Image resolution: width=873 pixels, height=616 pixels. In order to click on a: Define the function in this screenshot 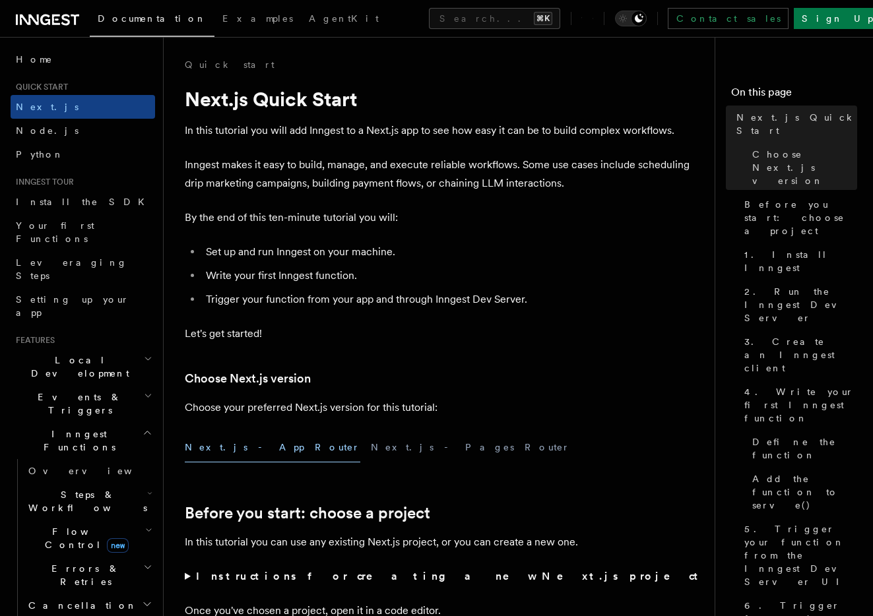, I will do `click(801, 448)`.